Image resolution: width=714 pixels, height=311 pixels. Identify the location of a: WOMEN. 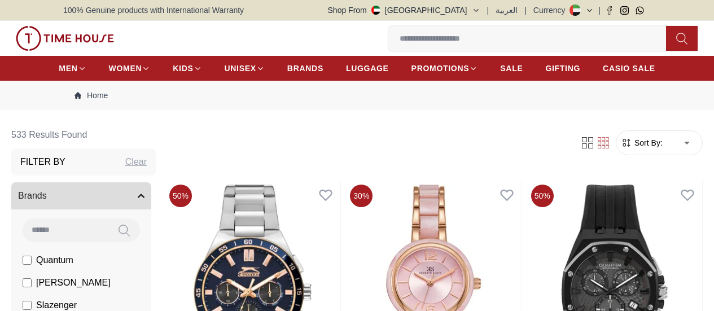
(130, 68).